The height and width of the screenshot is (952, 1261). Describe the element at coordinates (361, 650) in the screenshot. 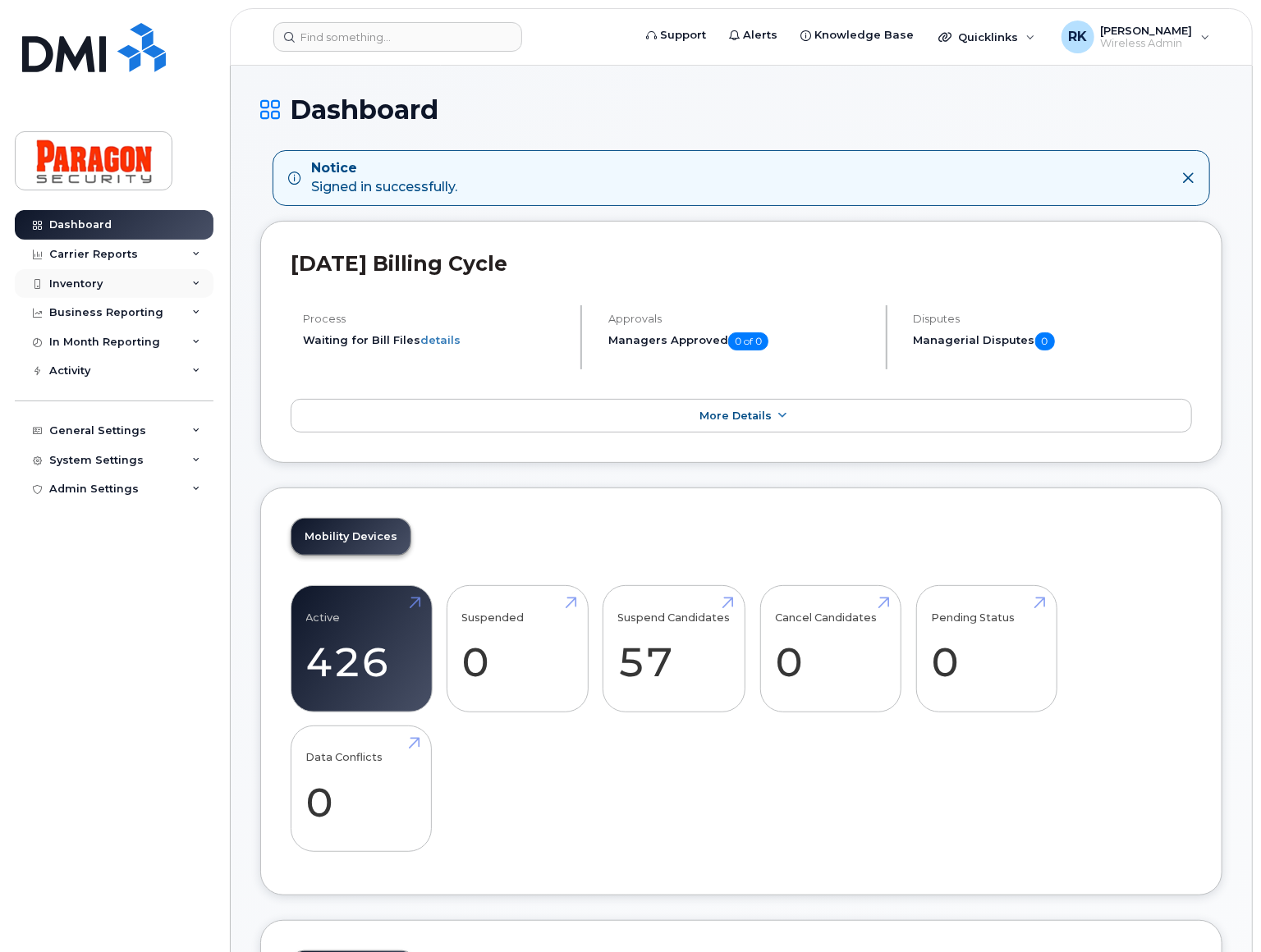

I see `a: Active 426` at that location.